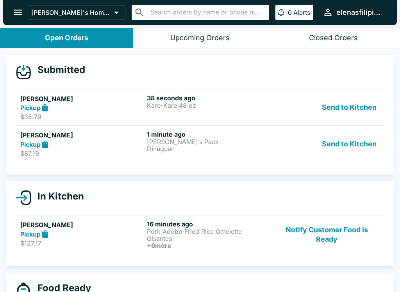  Describe the element at coordinates (353, 12) in the screenshot. I see `button: elenasfilipinofoods` at that location.